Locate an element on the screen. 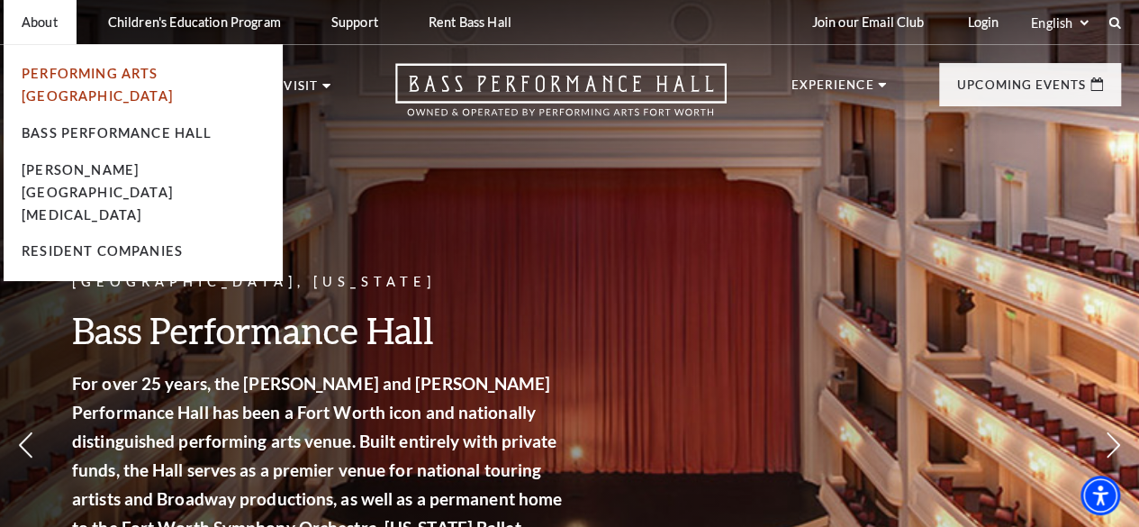 The image size is (1139, 527). p: About is located at coordinates (40, 22).